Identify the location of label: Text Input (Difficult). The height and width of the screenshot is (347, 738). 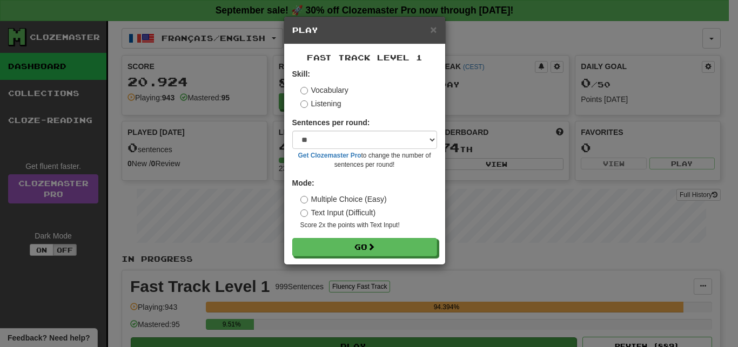
(338, 213).